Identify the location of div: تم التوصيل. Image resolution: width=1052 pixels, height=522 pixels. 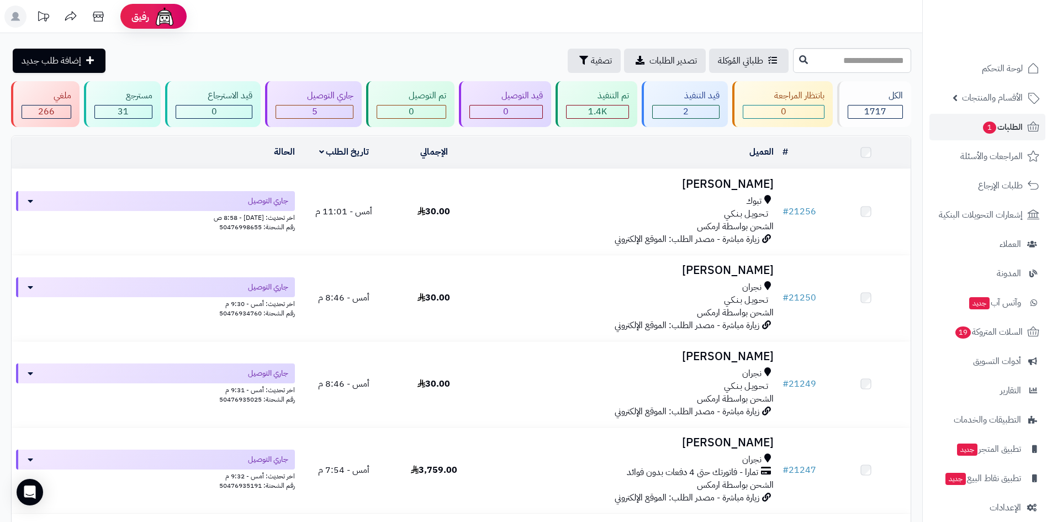
(411, 95).